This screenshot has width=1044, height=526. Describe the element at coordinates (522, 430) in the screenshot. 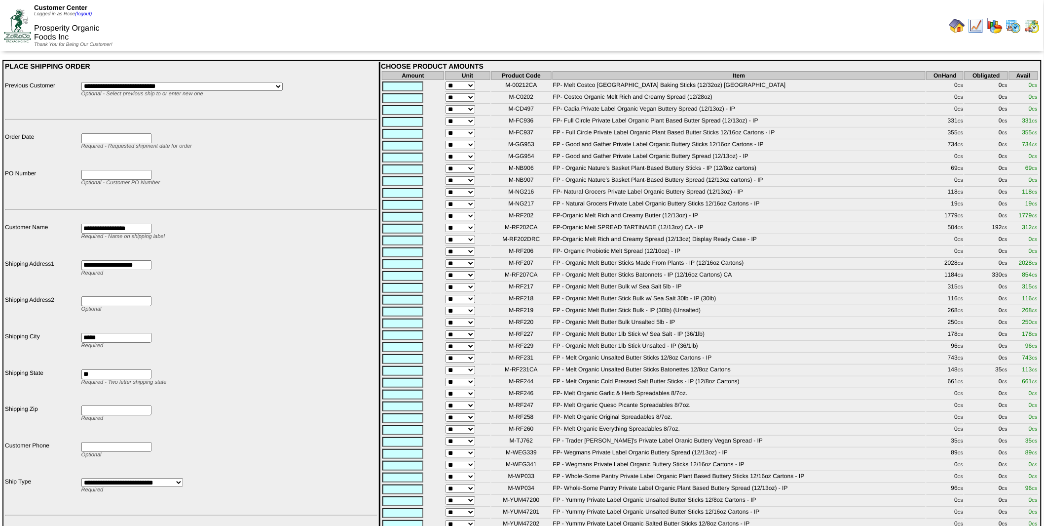

I see `td: M-RF260` at that location.